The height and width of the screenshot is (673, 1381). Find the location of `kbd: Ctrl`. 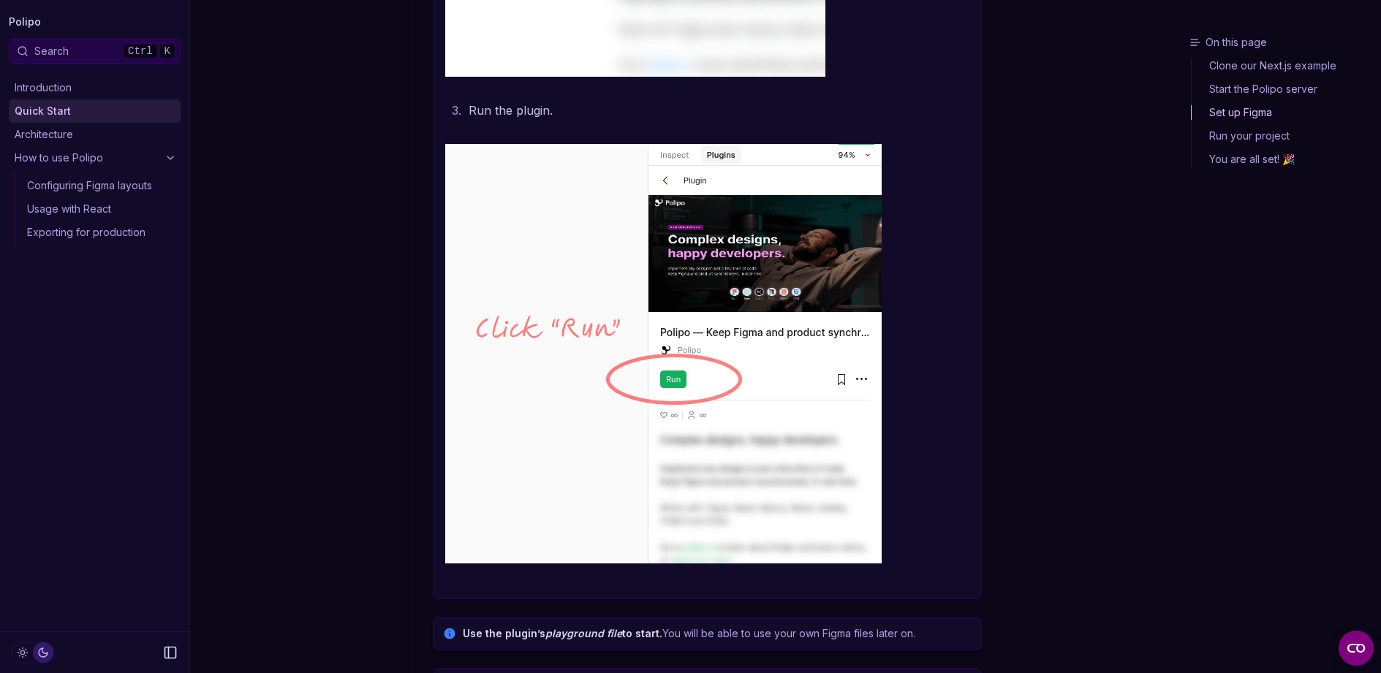

kbd: Ctrl is located at coordinates (140, 51).